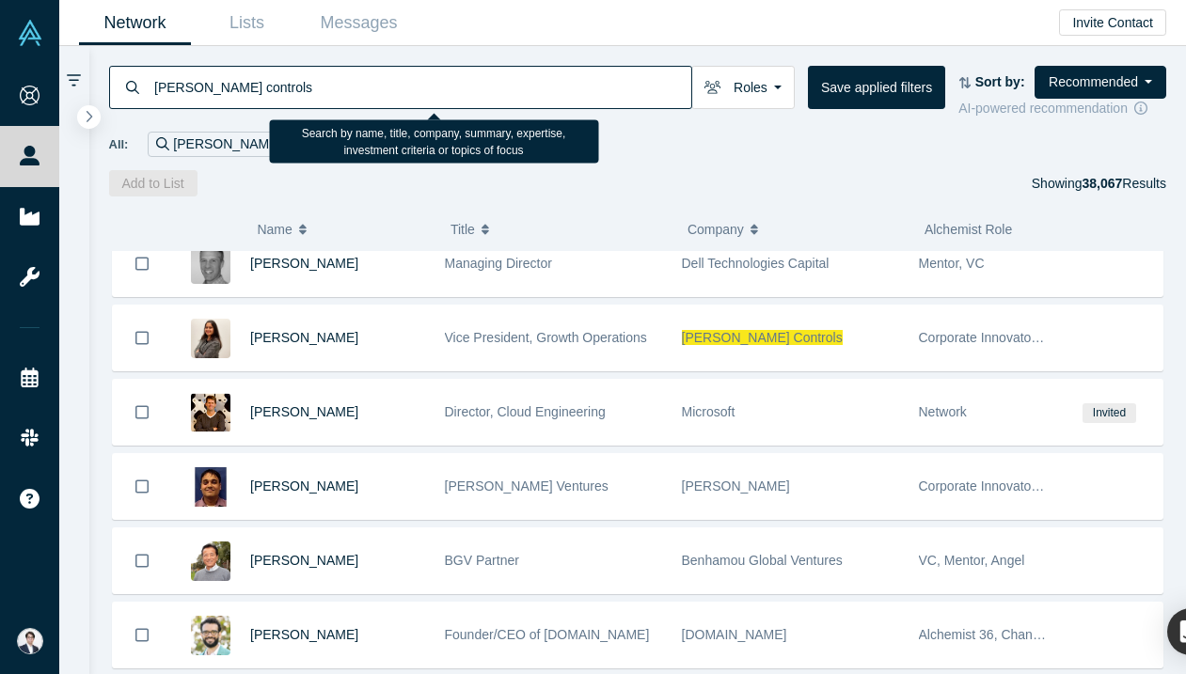  What do you see at coordinates (30, 33) in the screenshot?
I see `img: Alchemist Vault Logo` at bounding box center [30, 33].